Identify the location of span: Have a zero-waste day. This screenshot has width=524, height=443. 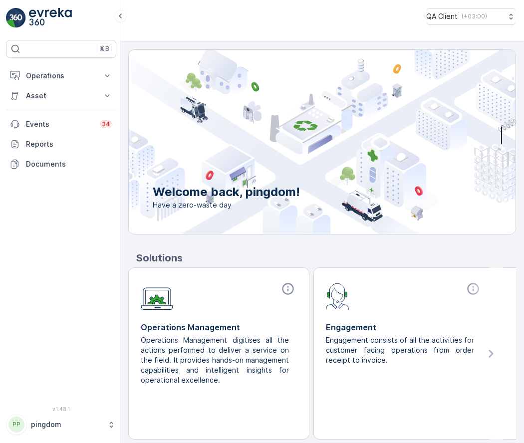
(226, 205).